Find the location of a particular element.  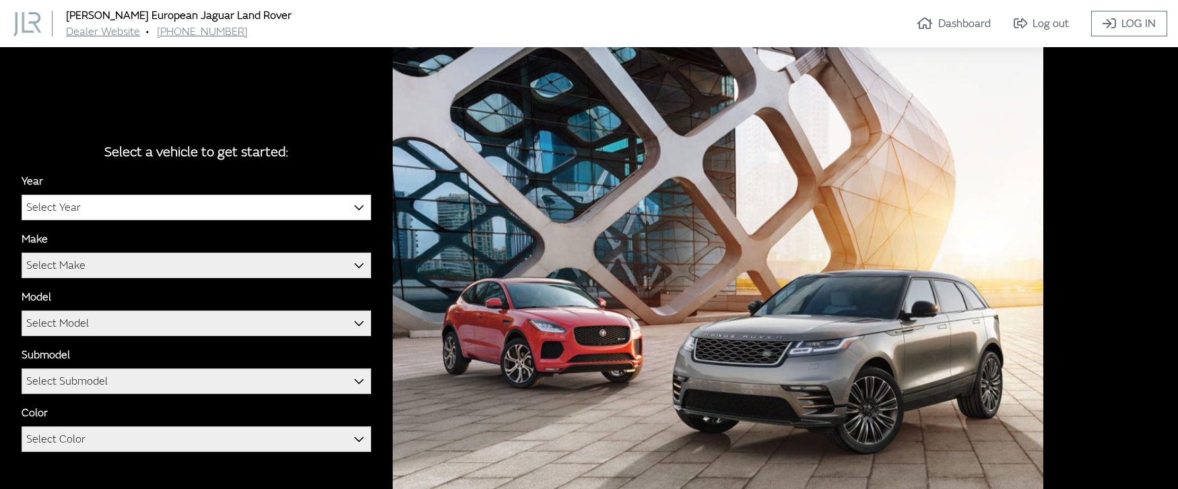

span: Log out is located at coordinates (1051, 24).